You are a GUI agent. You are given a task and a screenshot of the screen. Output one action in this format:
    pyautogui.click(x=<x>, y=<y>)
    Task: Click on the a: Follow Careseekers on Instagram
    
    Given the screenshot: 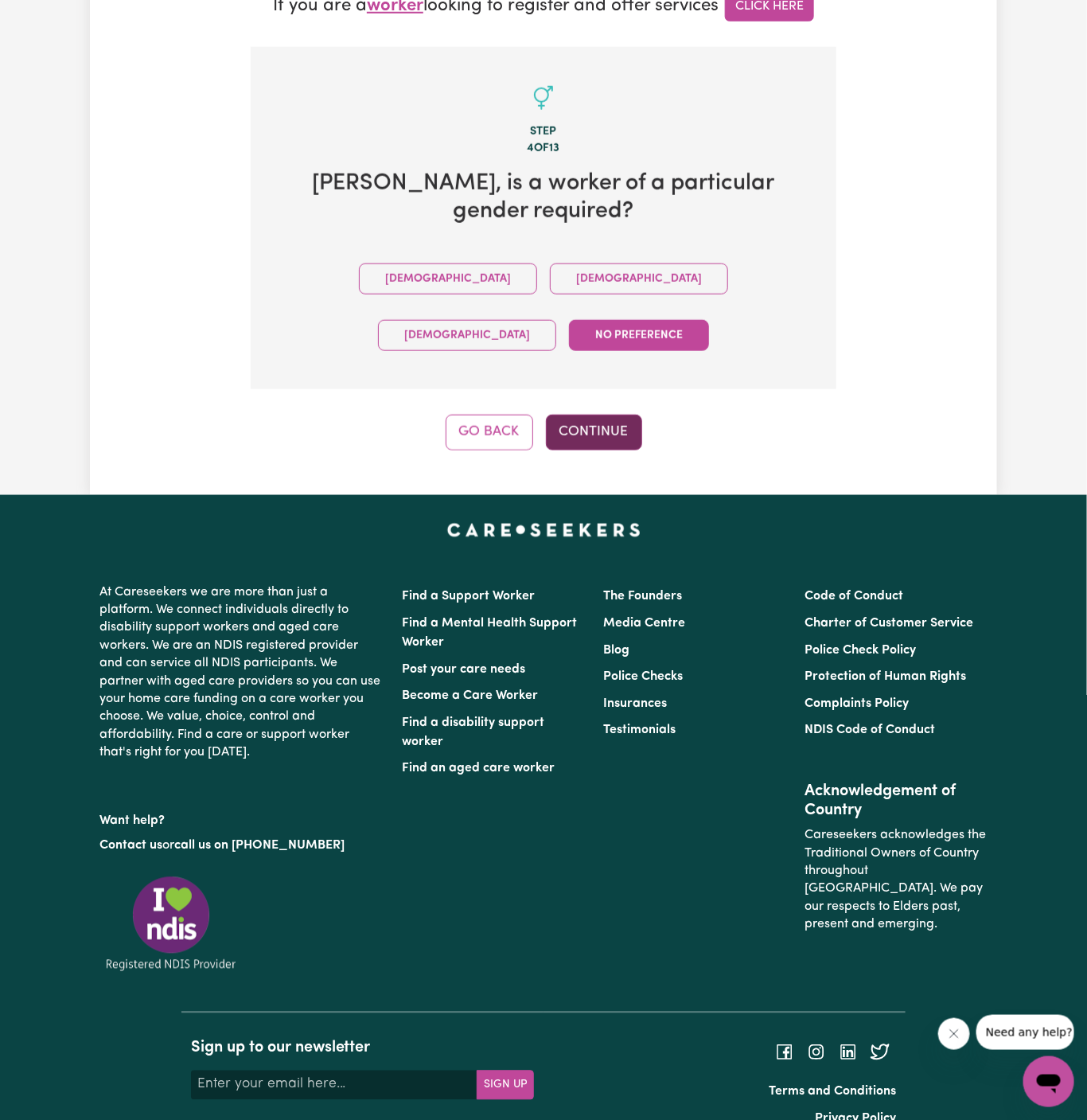 What is the action you would take?
    pyautogui.click(x=817, y=1052)
    